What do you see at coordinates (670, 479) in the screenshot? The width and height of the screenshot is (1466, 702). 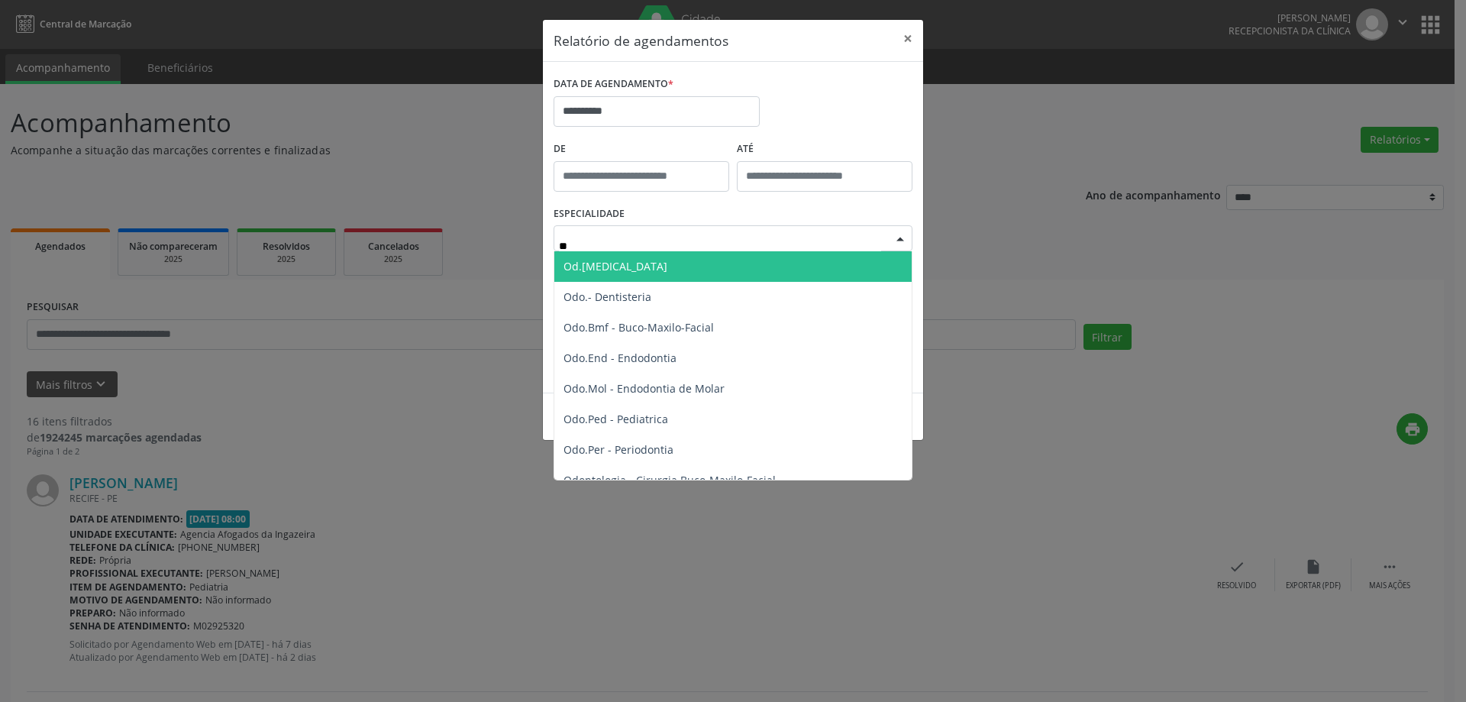 I see `span: Odontologia - Cirurgia Buco-Maxilo-Facial` at bounding box center [670, 479].